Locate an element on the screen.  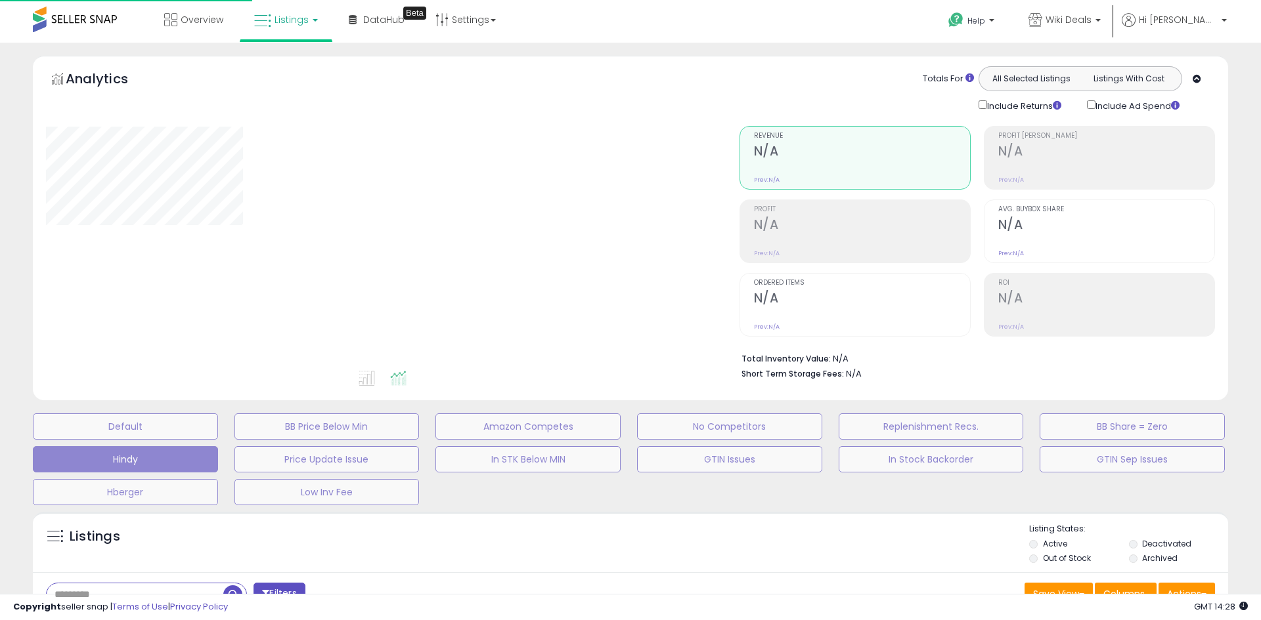
button: Low Inv Fee is located at coordinates (327, 492).